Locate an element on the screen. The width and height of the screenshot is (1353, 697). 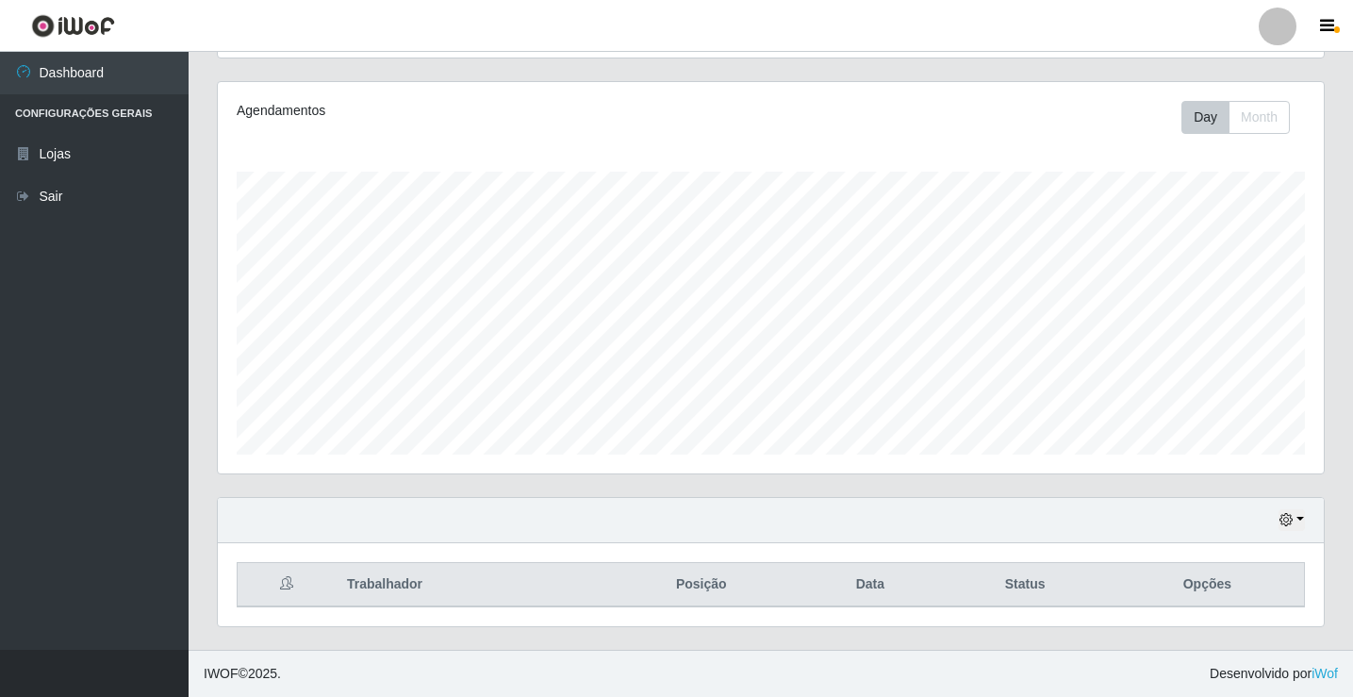
span: Desenvolvido por is located at coordinates (1274, 673).